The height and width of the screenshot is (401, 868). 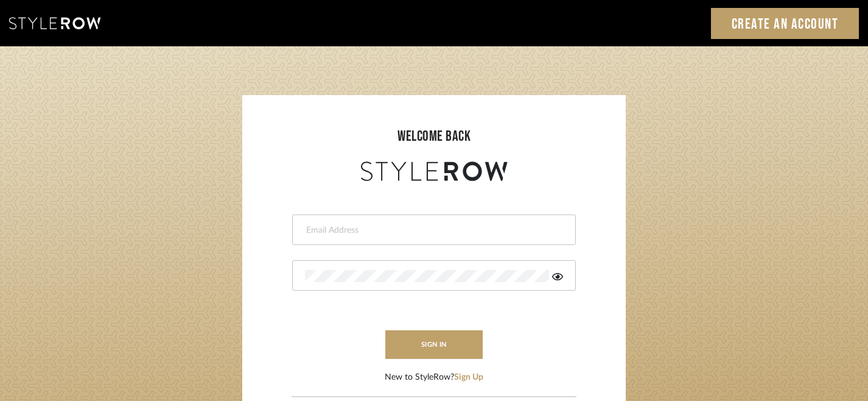 What do you see at coordinates (469, 377) in the screenshot?
I see `button: Sign Up` at bounding box center [469, 377].